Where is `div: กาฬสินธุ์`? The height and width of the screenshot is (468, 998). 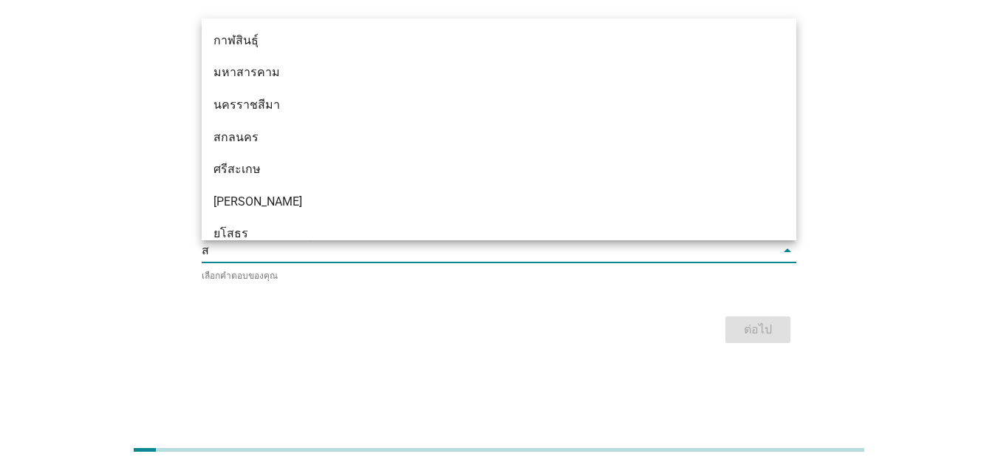
div: กาฬสินธุ์ is located at coordinates (475, 41).